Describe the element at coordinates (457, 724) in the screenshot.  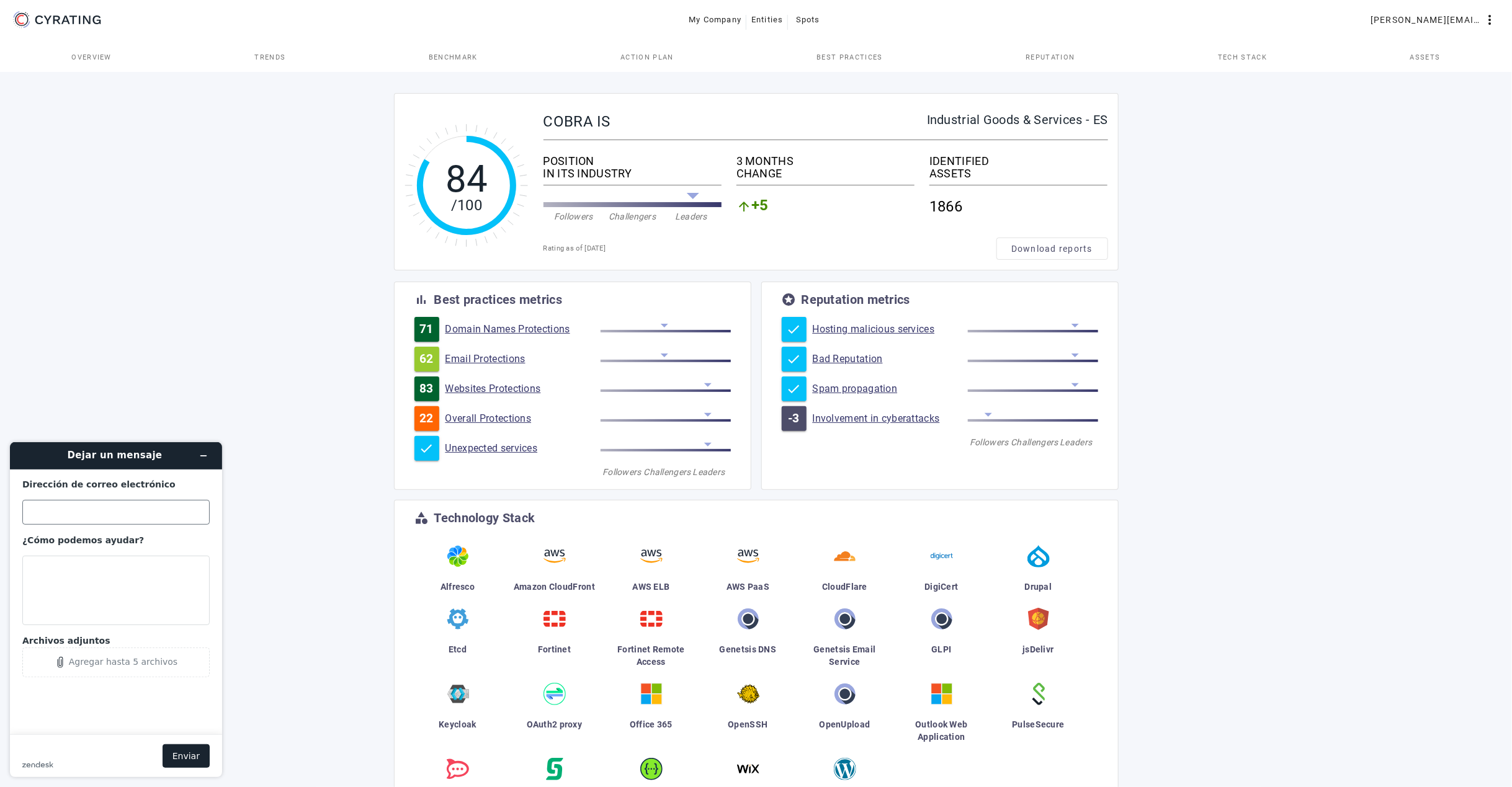
I see `span: Keycloak` at that location.